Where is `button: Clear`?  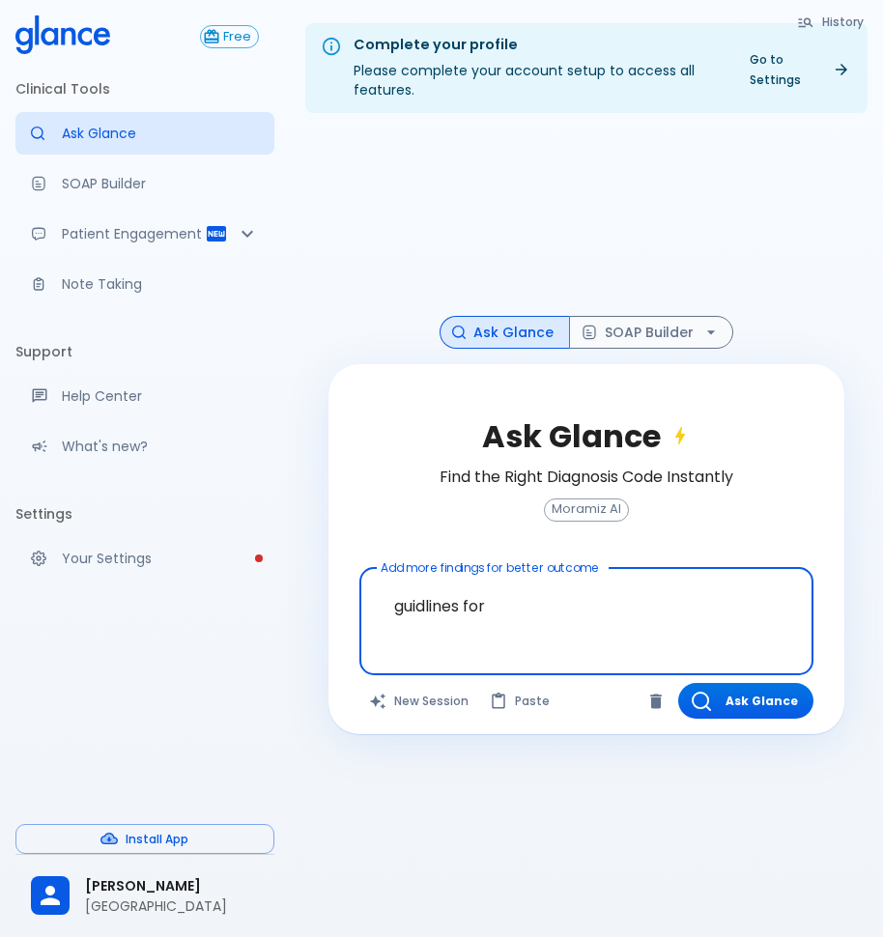
button: Clear is located at coordinates (656, 702).